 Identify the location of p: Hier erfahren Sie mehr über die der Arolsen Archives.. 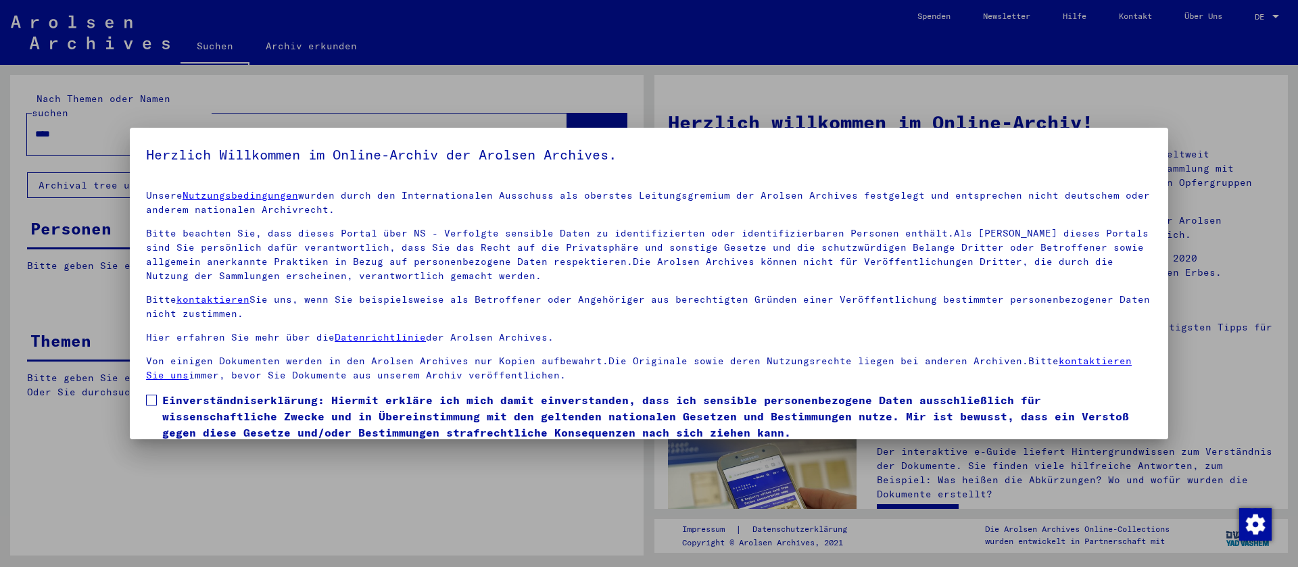
(649, 337).